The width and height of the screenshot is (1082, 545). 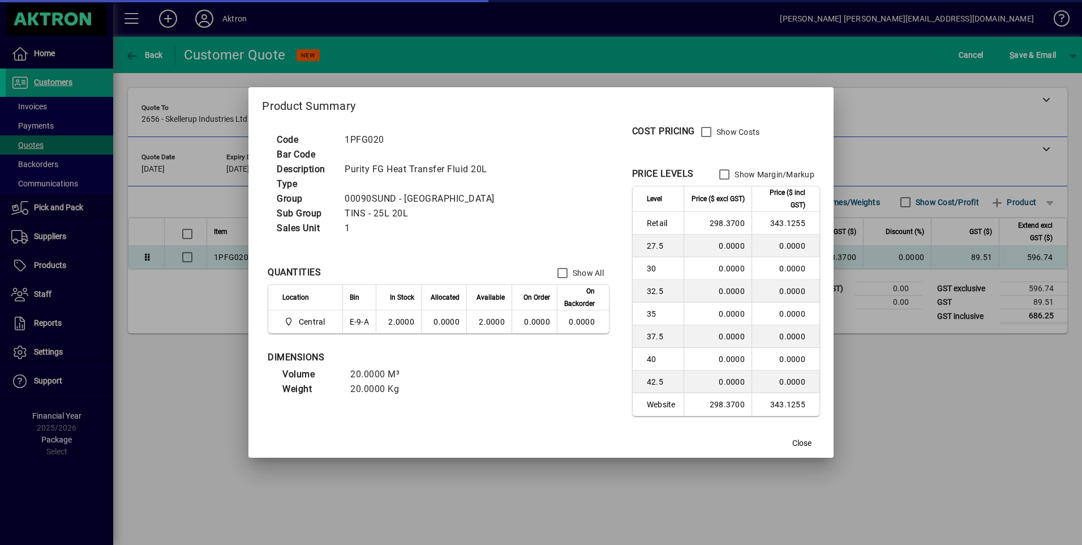 What do you see at coordinates (305, 155) in the screenshot?
I see `td: Bar Code` at bounding box center [305, 155].